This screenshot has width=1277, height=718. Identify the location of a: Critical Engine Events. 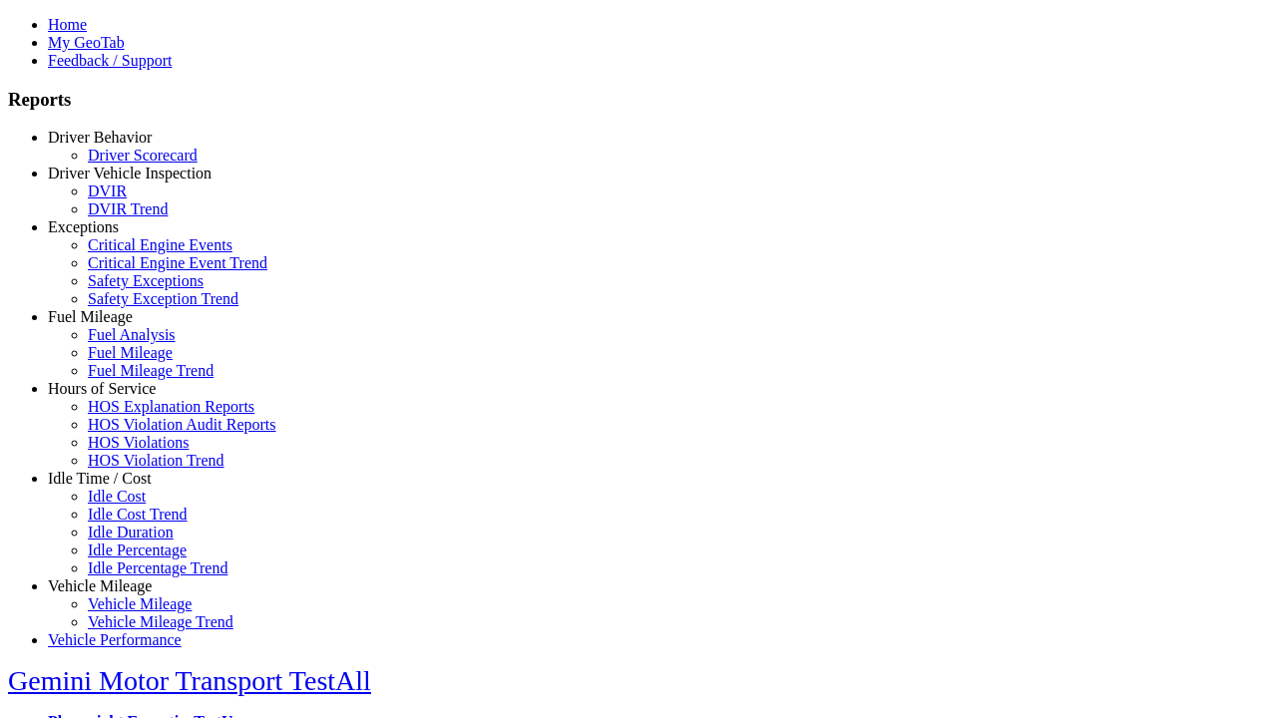
(160, 244).